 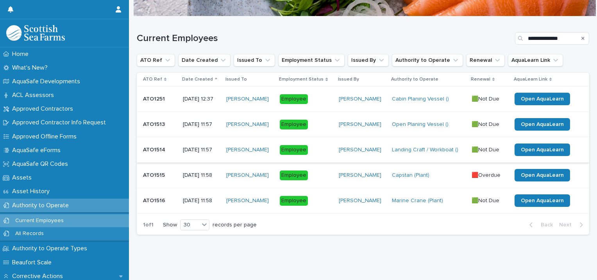 What do you see at coordinates (61, 122) in the screenshot?
I see `p: Approved Contractor Info Request` at bounding box center [61, 122].